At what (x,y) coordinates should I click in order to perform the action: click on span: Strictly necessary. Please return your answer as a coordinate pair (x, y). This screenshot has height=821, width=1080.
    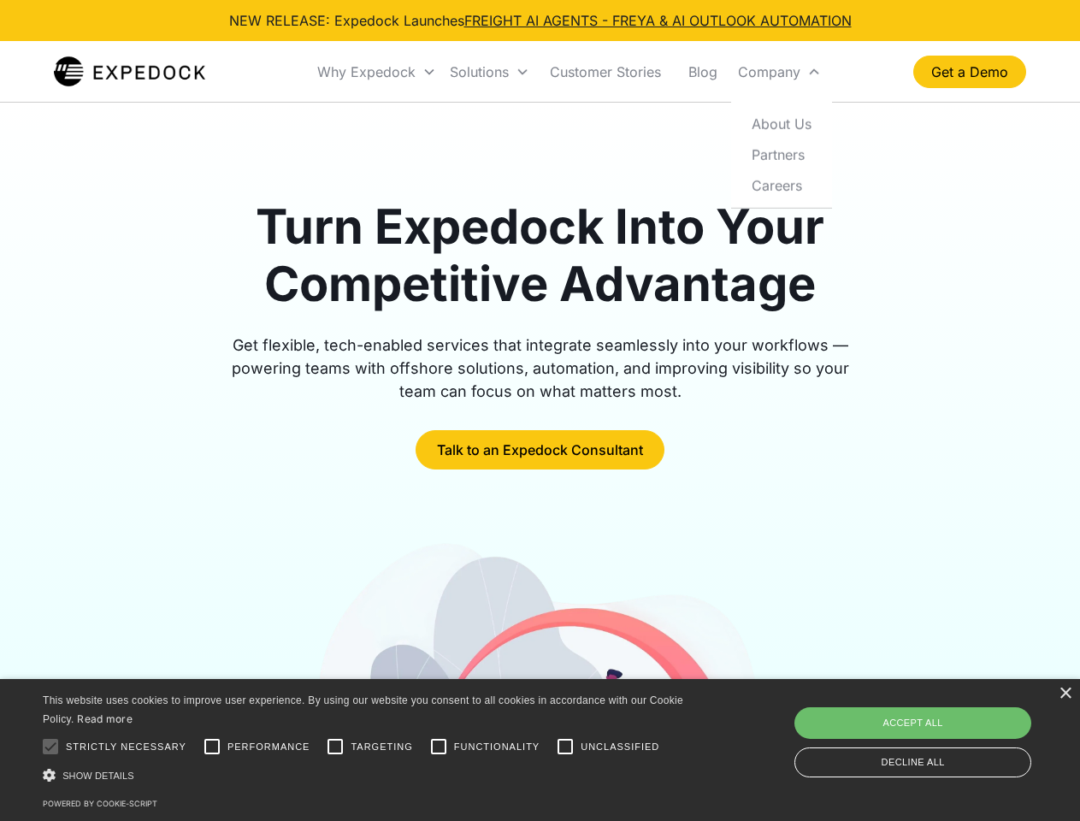
    Looking at the image, I should click on (126, 746).